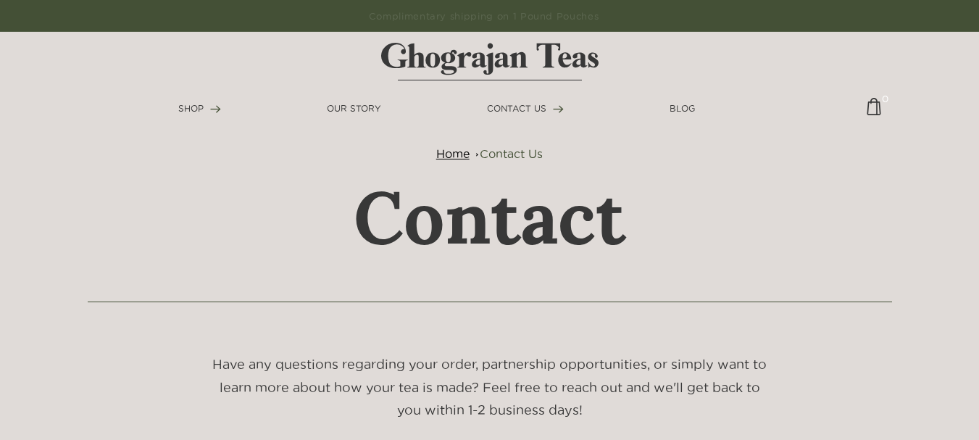  What do you see at coordinates (525, 109) in the screenshot?
I see `a: CONTACT US` at bounding box center [525, 109].